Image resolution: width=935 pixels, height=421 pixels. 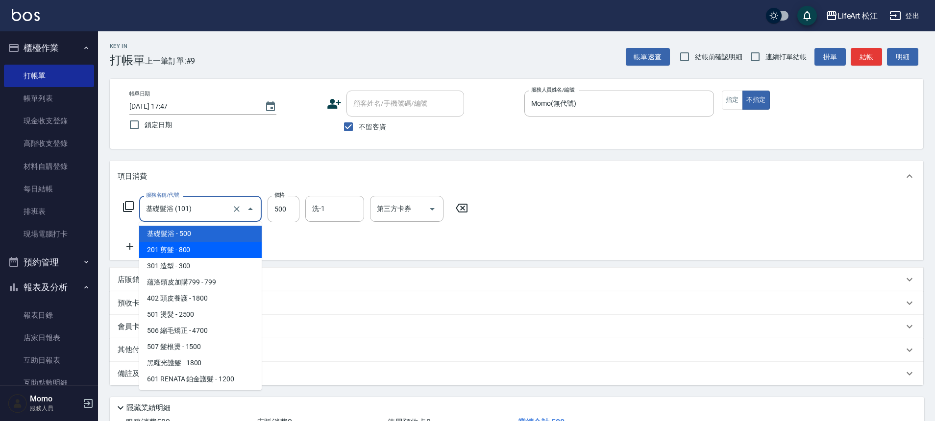 What do you see at coordinates (200, 347) in the screenshot?
I see `span: 507 髮根燙 - 1500` at bounding box center [200, 347].